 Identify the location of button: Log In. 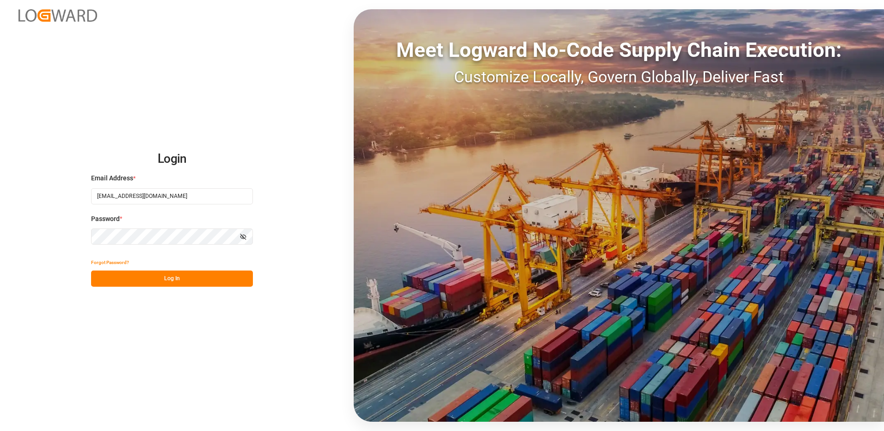
(172, 278).